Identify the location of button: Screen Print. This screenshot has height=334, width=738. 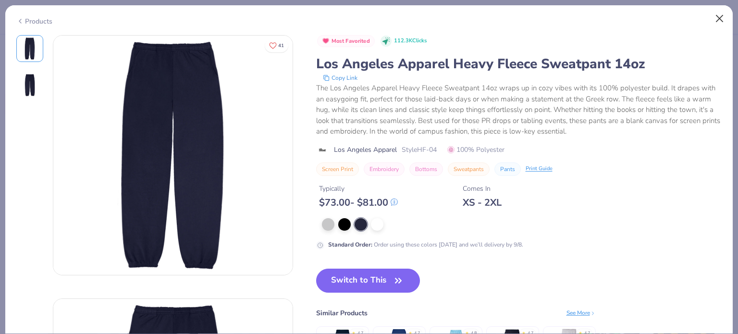
(337, 169).